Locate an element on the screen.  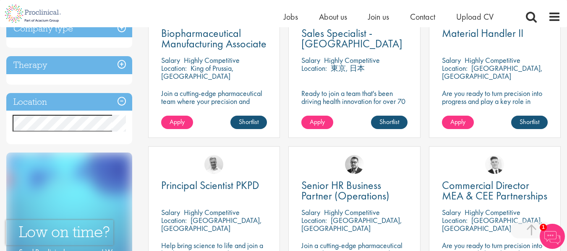
span: 1 is located at coordinates (543, 227).